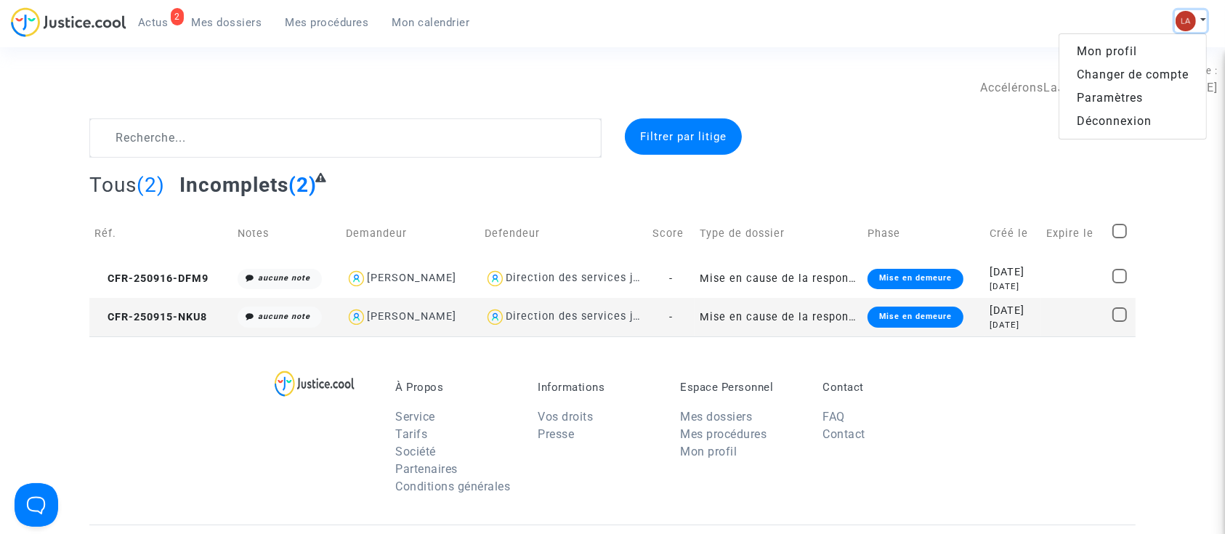 The height and width of the screenshot is (534, 1225). I want to click on div: 2, so click(177, 17).